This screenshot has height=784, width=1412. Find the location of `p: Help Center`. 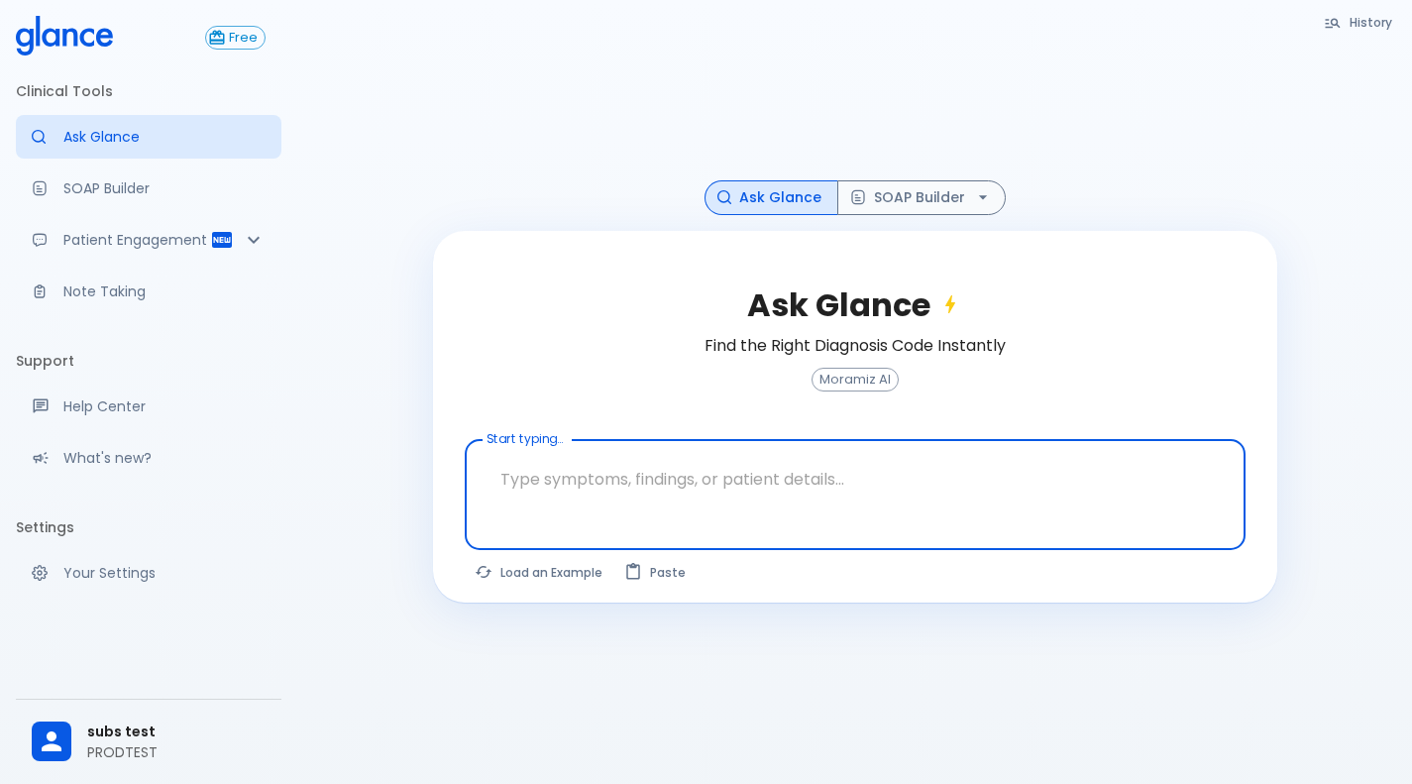

p: Help Center is located at coordinates (165, 406).